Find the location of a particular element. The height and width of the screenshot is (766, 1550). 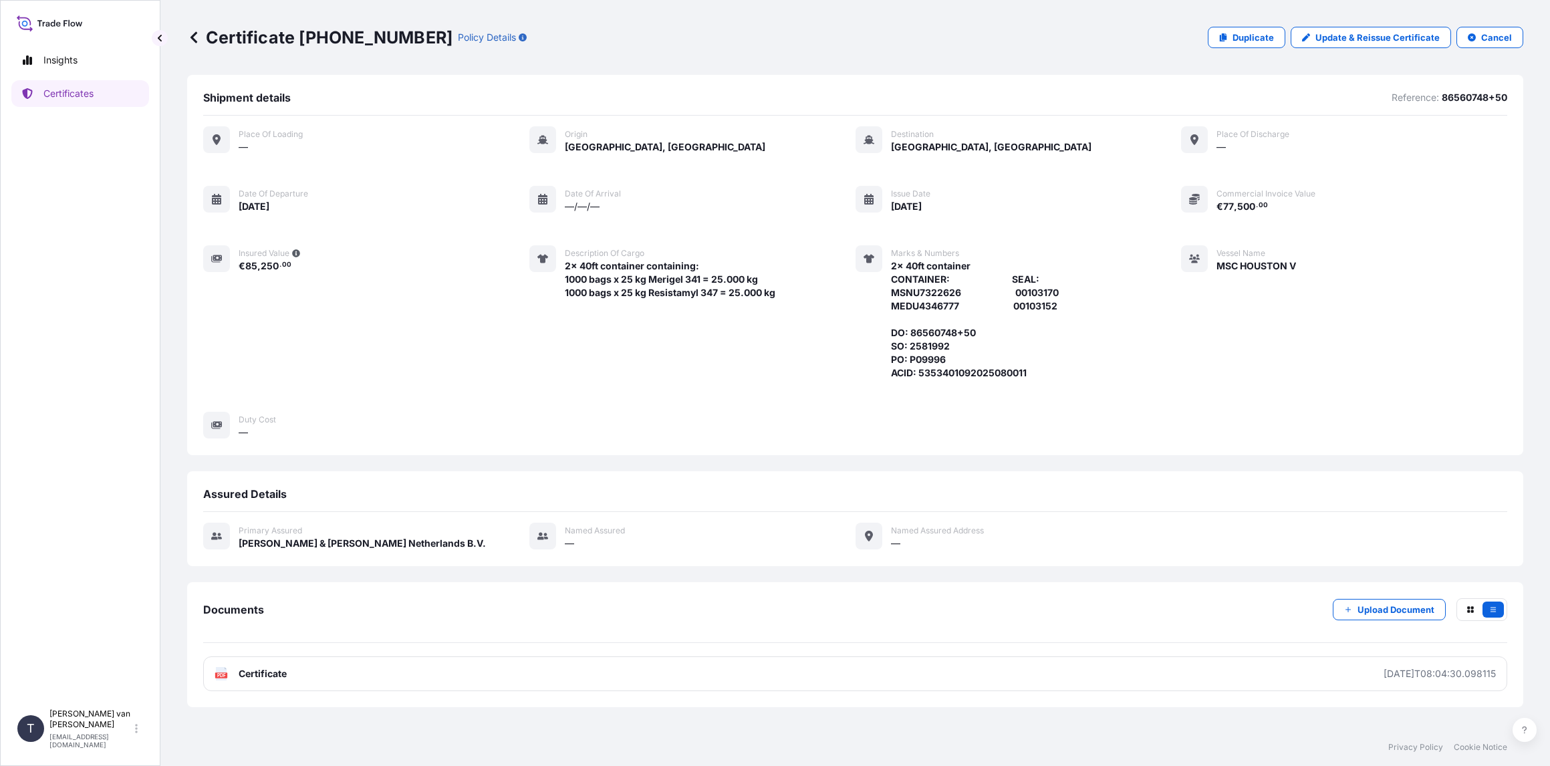

span: 2x 40ft container CONTAINER: SEAL: MSNU7322626 00103170 MEDU4346777 00103152 DO: 86560748+50 SO: ... is located at coordinates (974, 319).